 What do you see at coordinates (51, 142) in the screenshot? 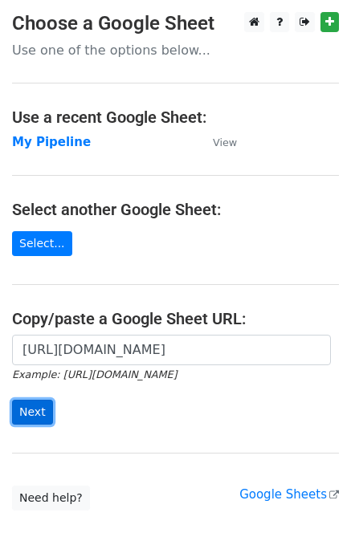
I see `strong: My Pipeline` at bounding box center [51, 142].